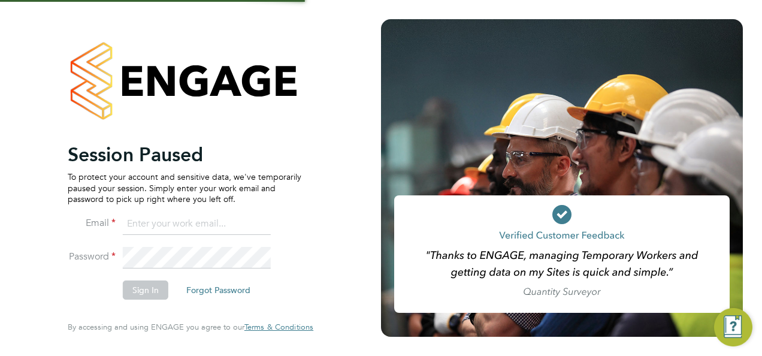 This screenshot has width=762, height=356. What do you see at coordinates (92, 256) in the screenshot?
I see `label: Password` at bounding box center [92, 256].